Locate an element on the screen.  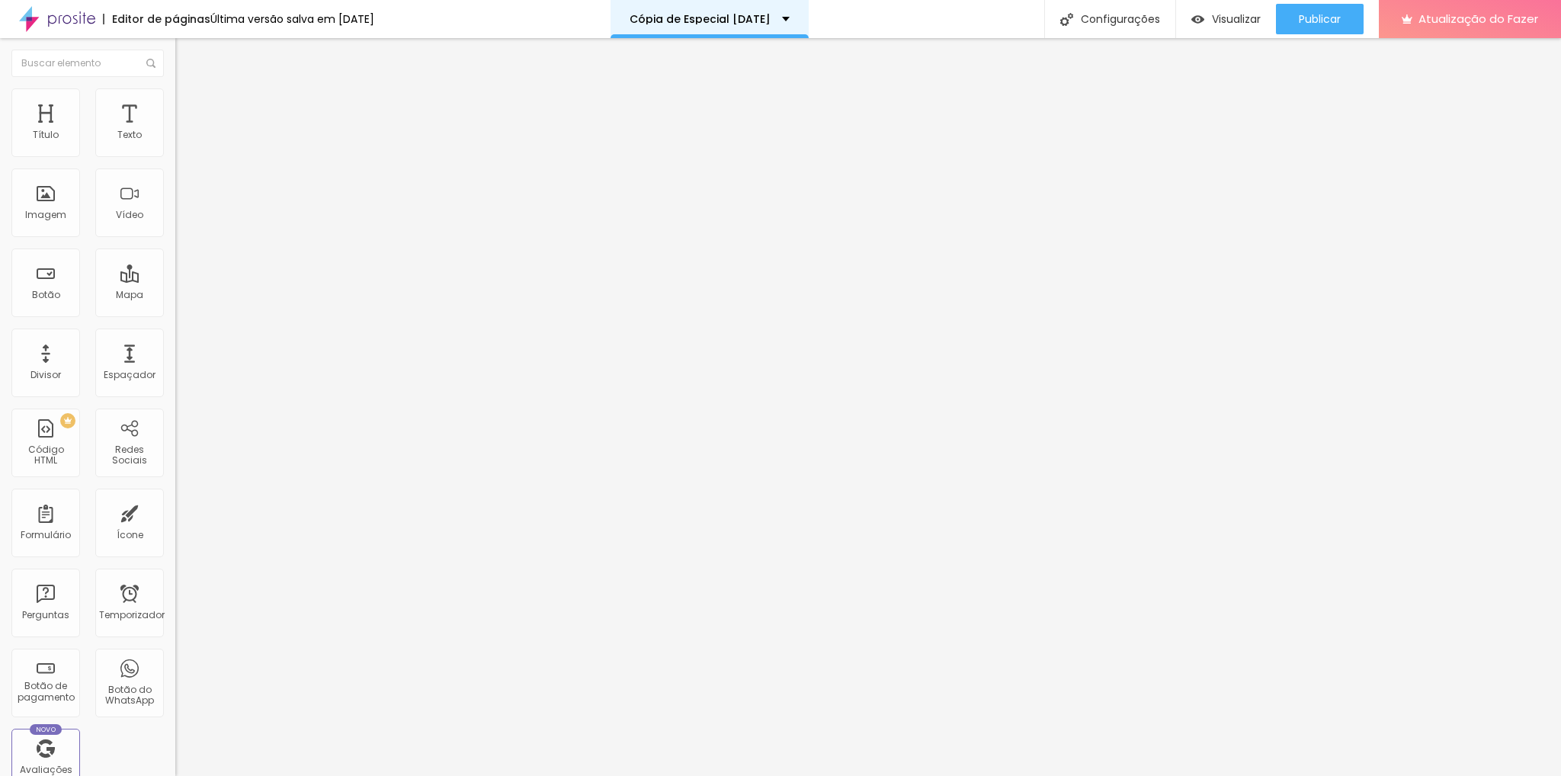
img: view-1.svg is located at coordinates (1197, 19).